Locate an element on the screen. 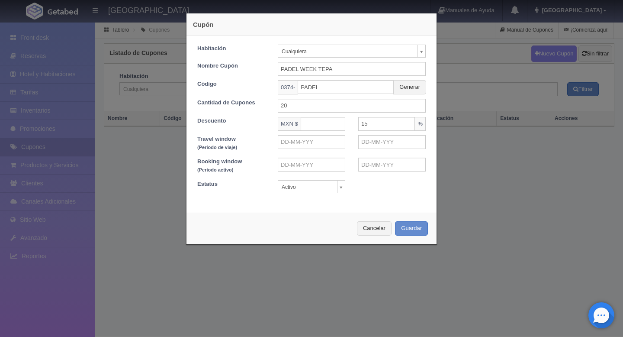 Image resolution: width=623 pixels, height=337 pixels. label: Cantidad de Cupones is located at coordinates (231, 103).